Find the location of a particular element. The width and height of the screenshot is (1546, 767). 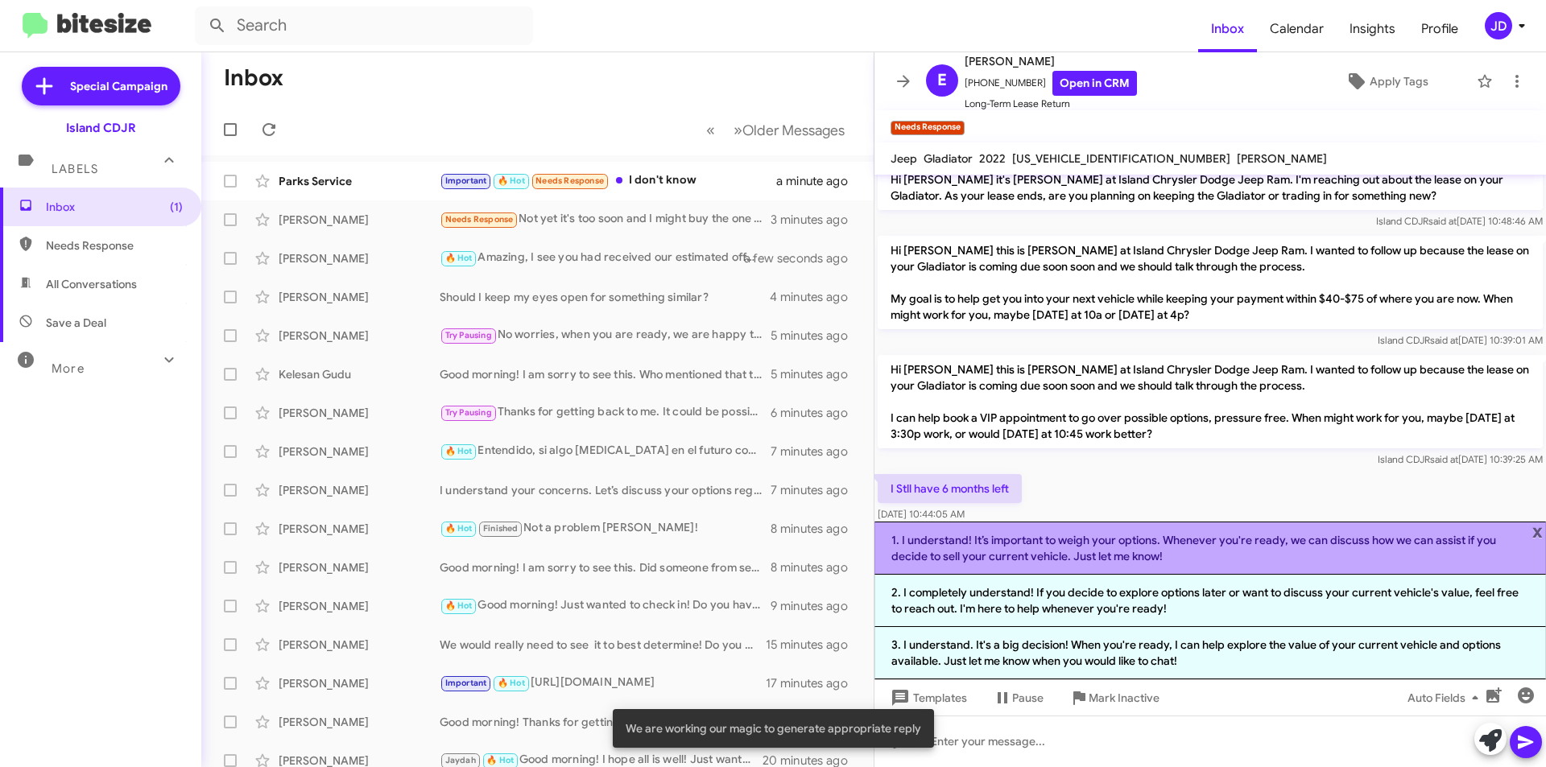

button: Auto Fields is located at coordinates (1446, 698).